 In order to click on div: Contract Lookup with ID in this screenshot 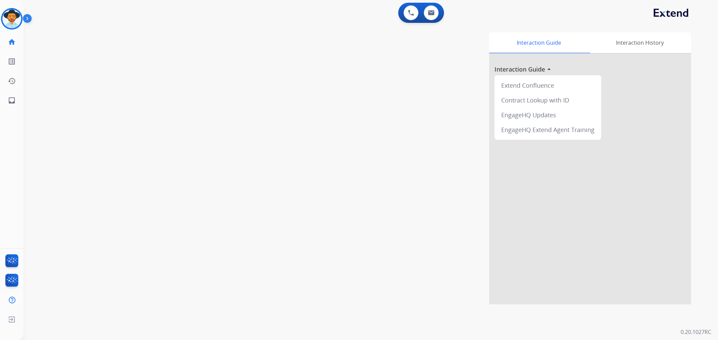, I will do `click(547, 100)`.